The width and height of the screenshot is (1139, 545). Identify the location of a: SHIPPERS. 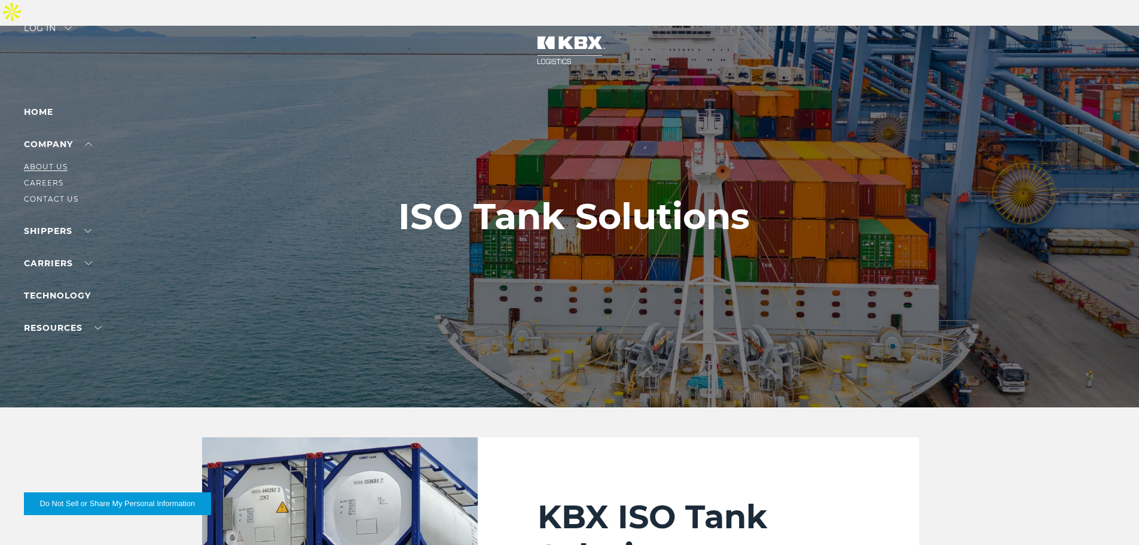
(57, 231).